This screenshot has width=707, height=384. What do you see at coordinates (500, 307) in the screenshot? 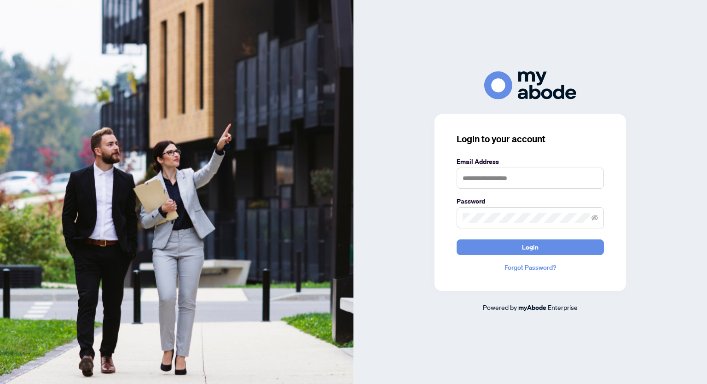
I see `span: Powered by` at bounding box center [500, 307].